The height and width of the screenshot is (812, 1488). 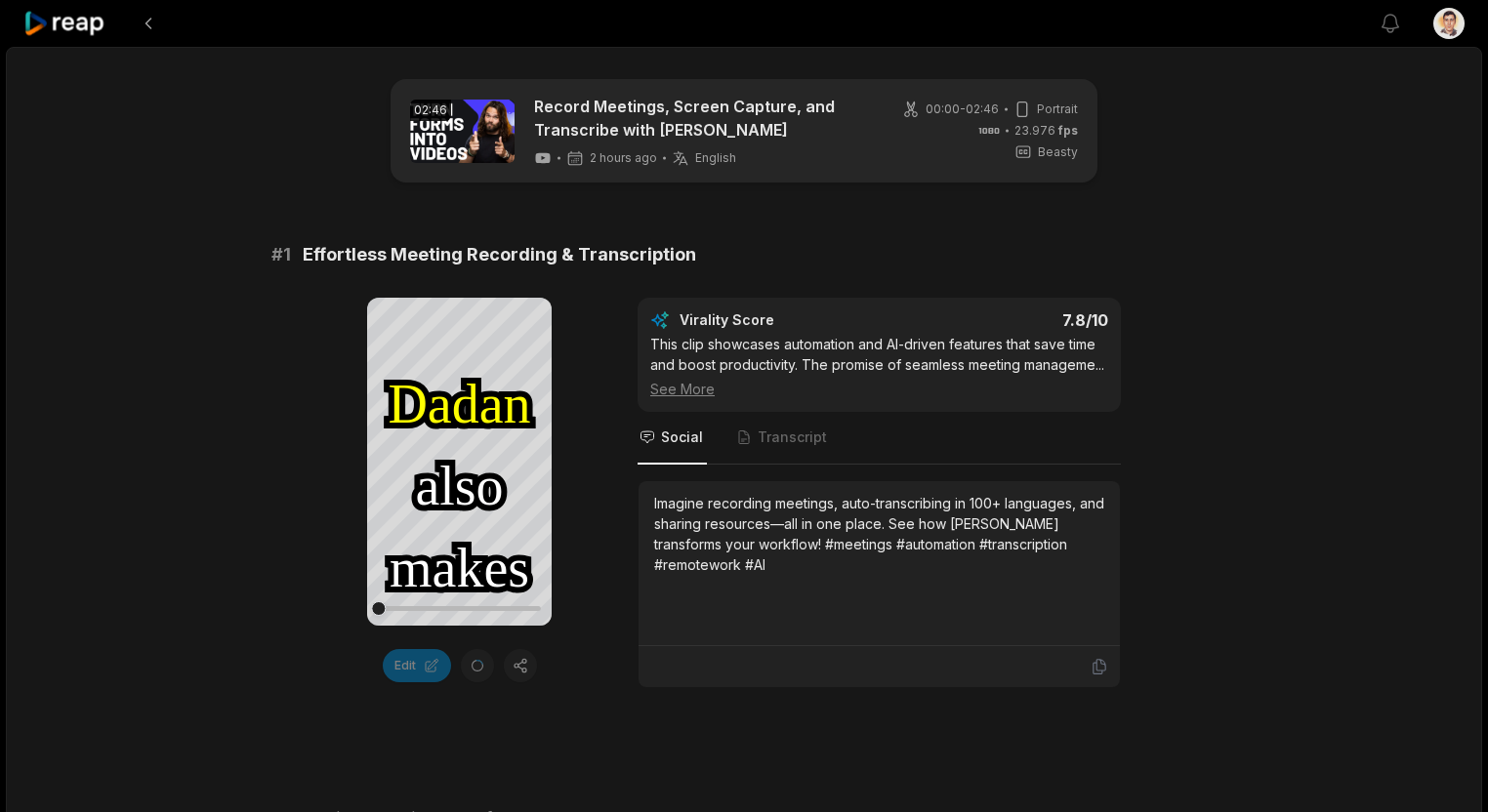 What do you see at coordinates (1058, 109) in the screenshot?
I see `span: Portrait` at bounding box center [1058, 109].